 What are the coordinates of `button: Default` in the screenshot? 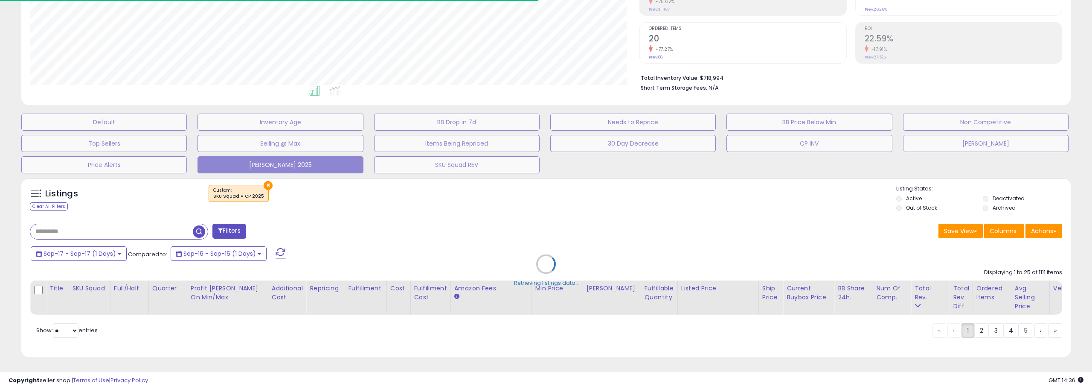 It's located at (104, 122).